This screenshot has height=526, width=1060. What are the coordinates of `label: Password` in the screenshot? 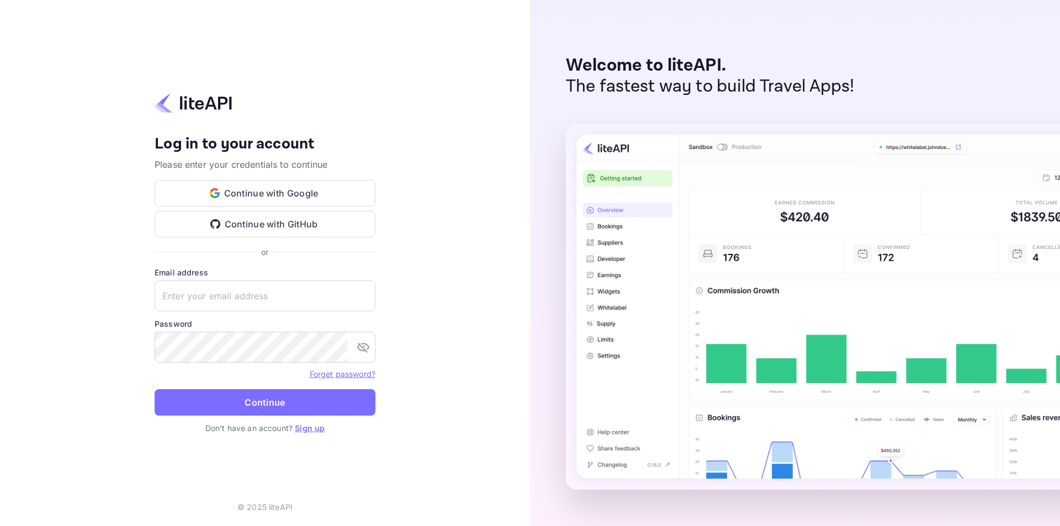 It's located at (265, 324).